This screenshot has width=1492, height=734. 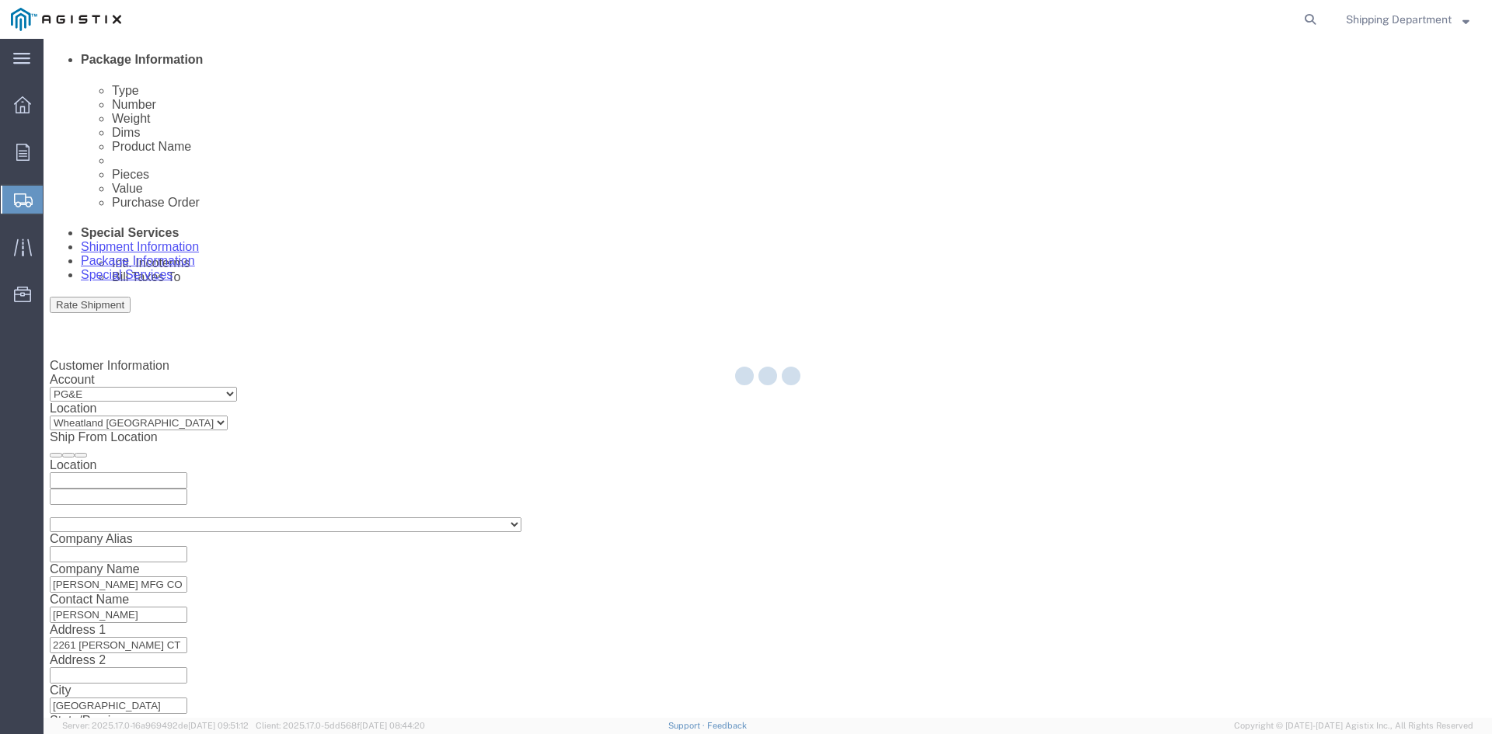 I want to click on span: Server: 2025.17.0-16a969492de, so click(x=155, y=726).